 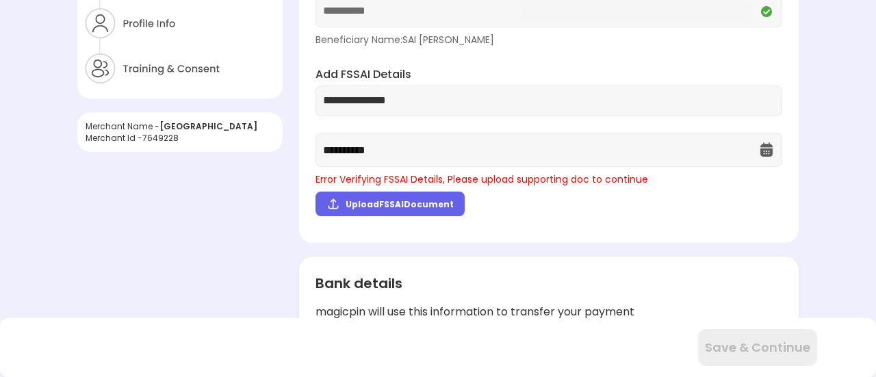 I want to click on img: upload, so click(x=333, y=204).